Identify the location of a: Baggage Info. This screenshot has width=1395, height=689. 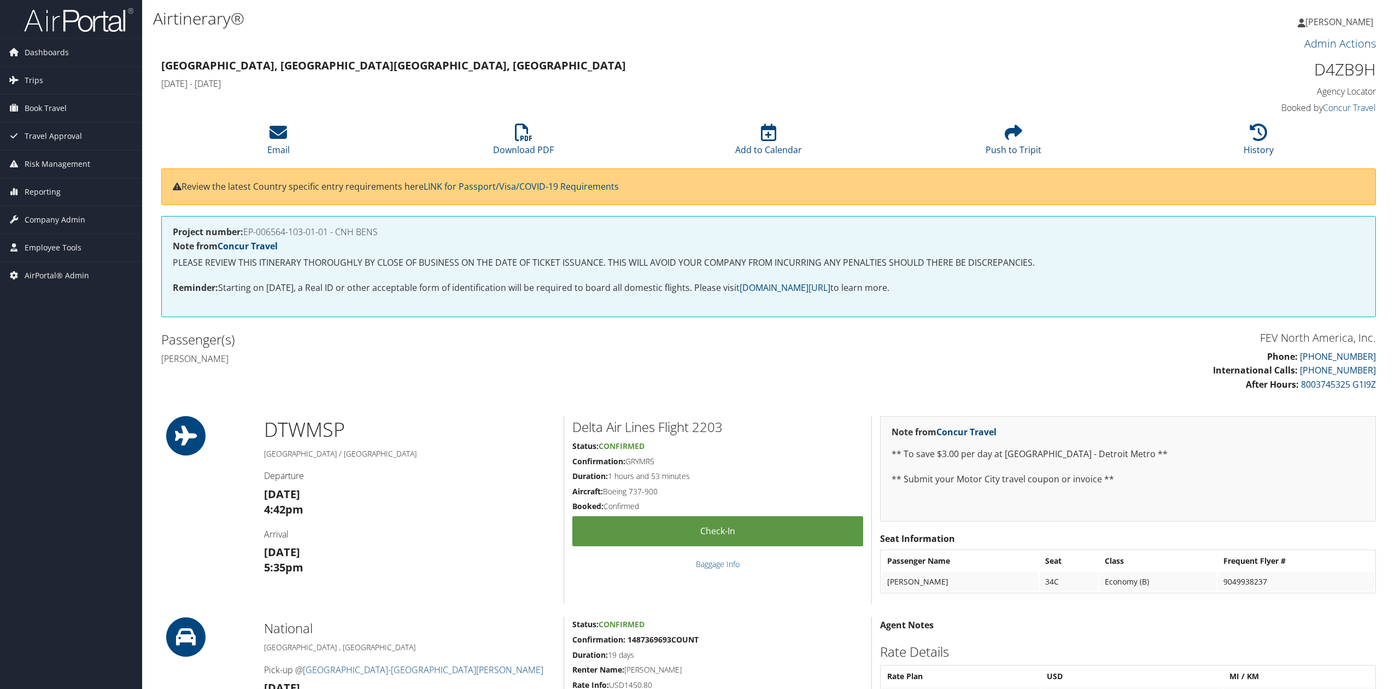
(718, 564).